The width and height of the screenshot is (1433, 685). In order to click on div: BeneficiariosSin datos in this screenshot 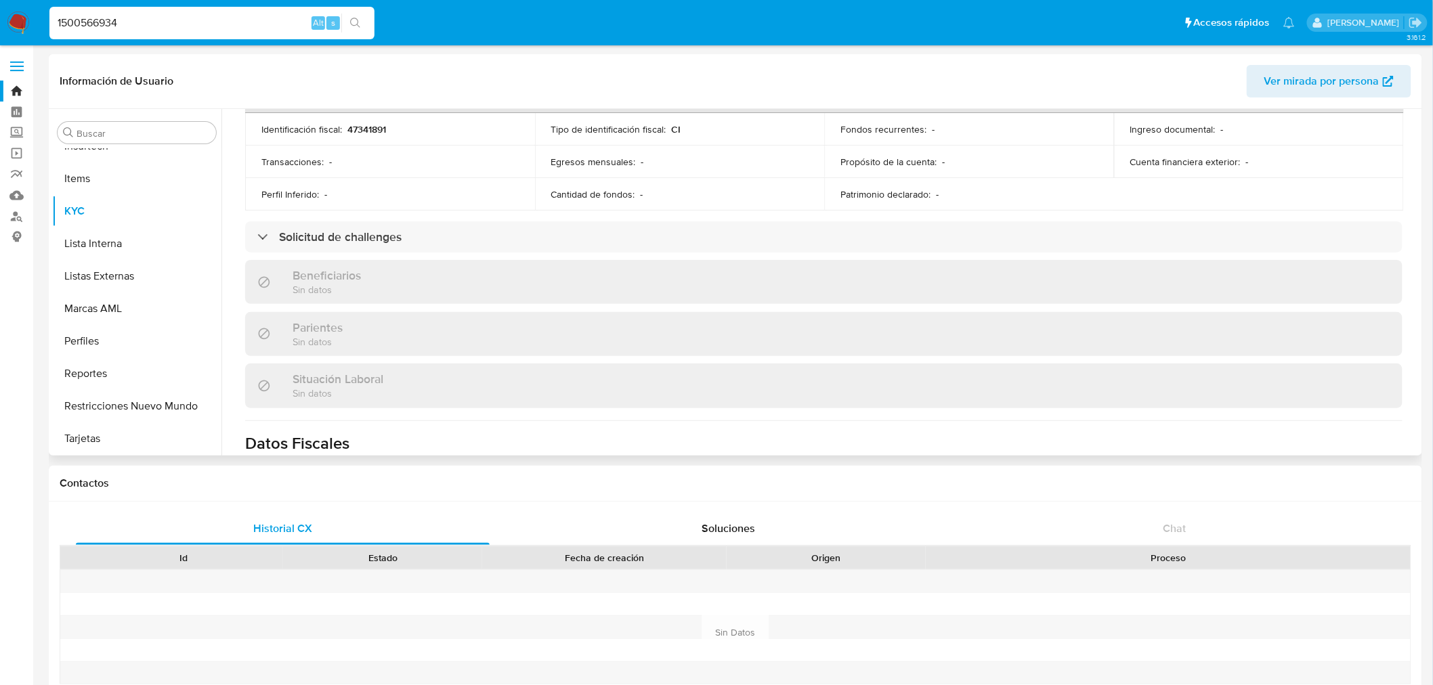, I will do `click(823, 282)`.